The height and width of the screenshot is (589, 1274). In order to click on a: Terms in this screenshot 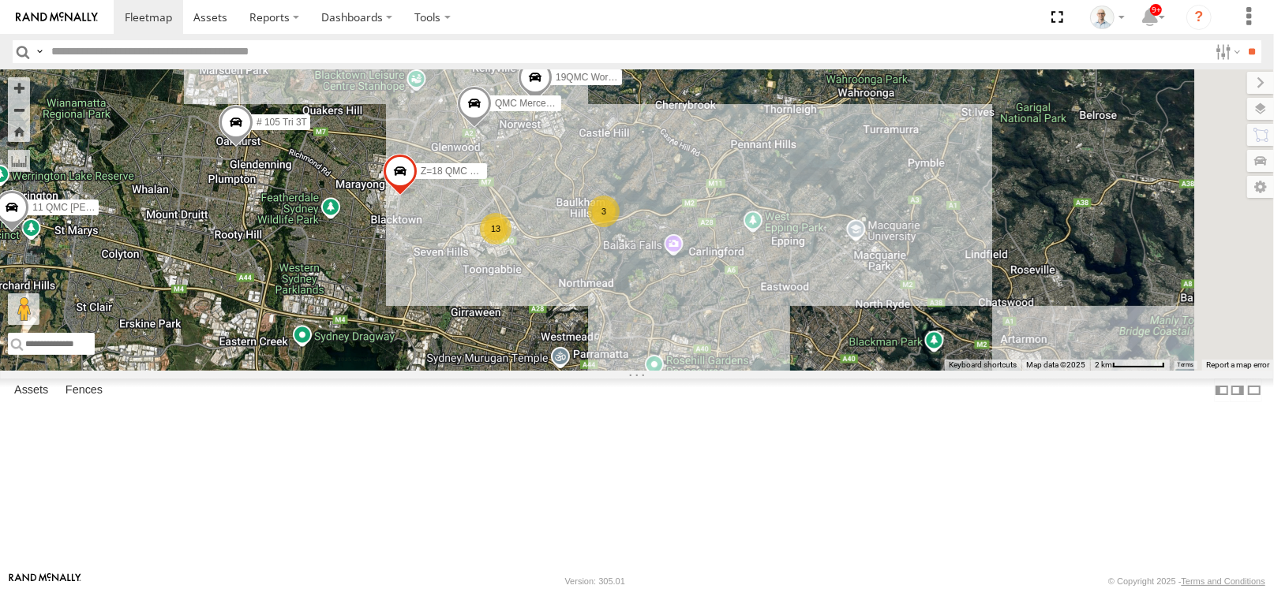, I will do `click(1185, 365)`.